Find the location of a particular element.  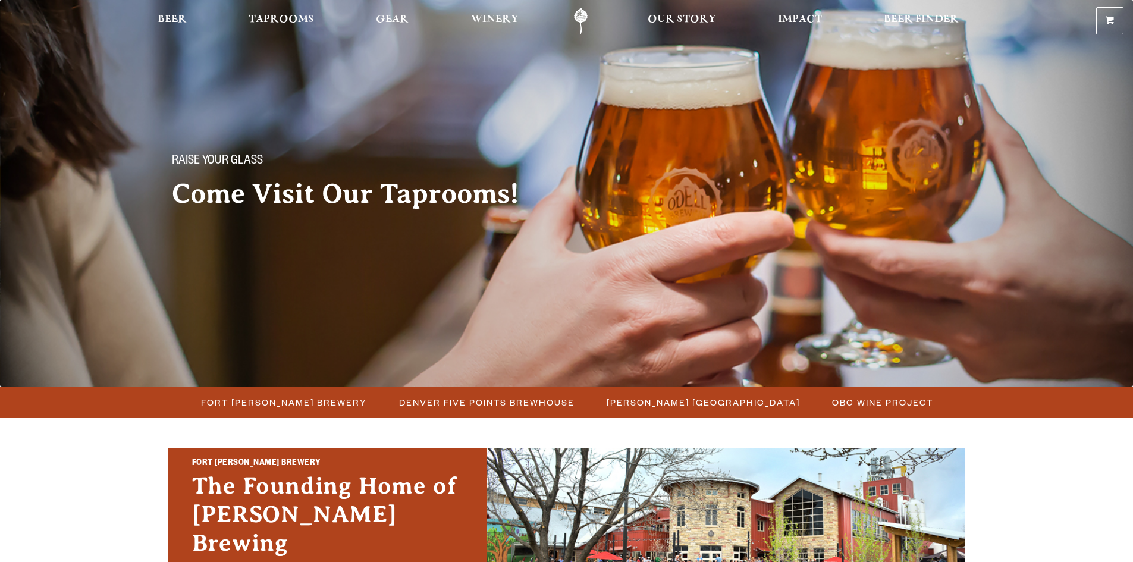

span: Gear is located at coordinates (392, 20).